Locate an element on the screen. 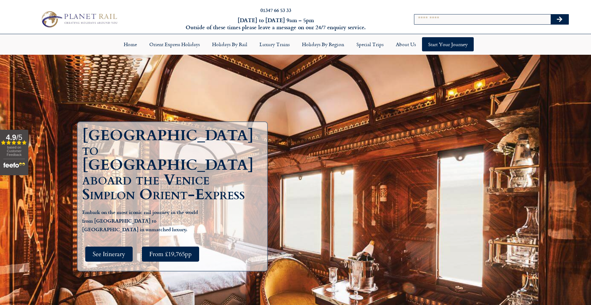 This screenshot has width=591, height=305. a: Luxury Trains is located at coordinates (274, 44).